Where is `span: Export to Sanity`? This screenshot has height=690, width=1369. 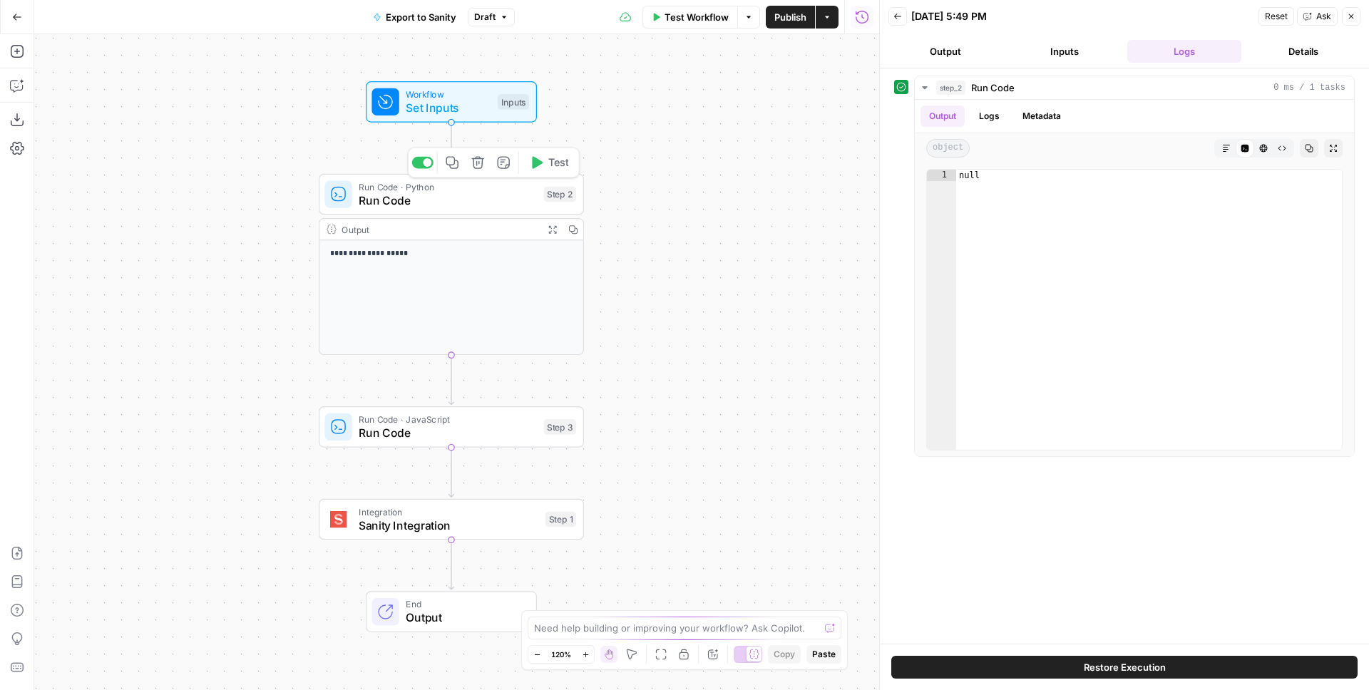
span: Export to Sanity is located at coordinates (421, 17).